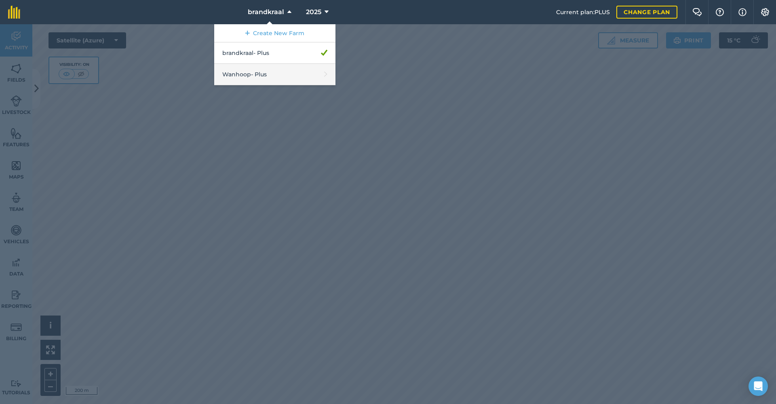 Image resolution: width=776 pixels, height=404 pixels. Describe the element at coordinates (266, 12) in the screenshot. I see `span: brandkraal` at that location.